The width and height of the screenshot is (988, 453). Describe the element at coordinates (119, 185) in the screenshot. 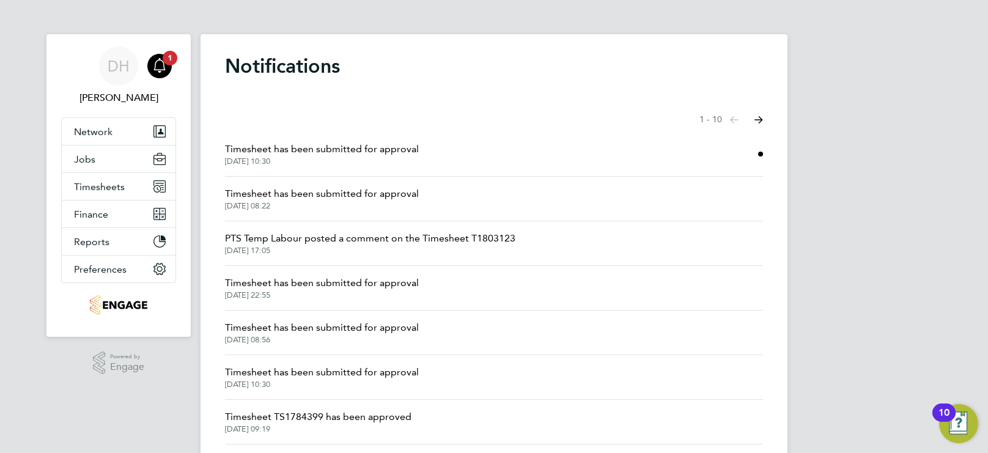

I see `nav: Main navigation` at that location.